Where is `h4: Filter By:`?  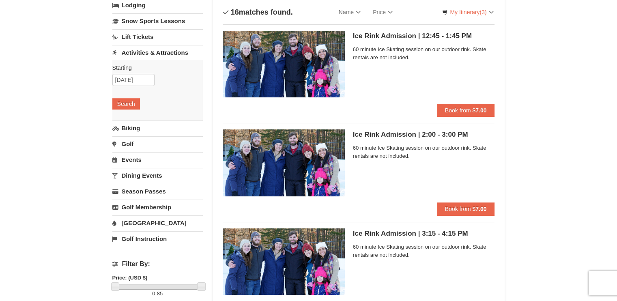 h4: Filter By: is located at coordinates (157, 264).